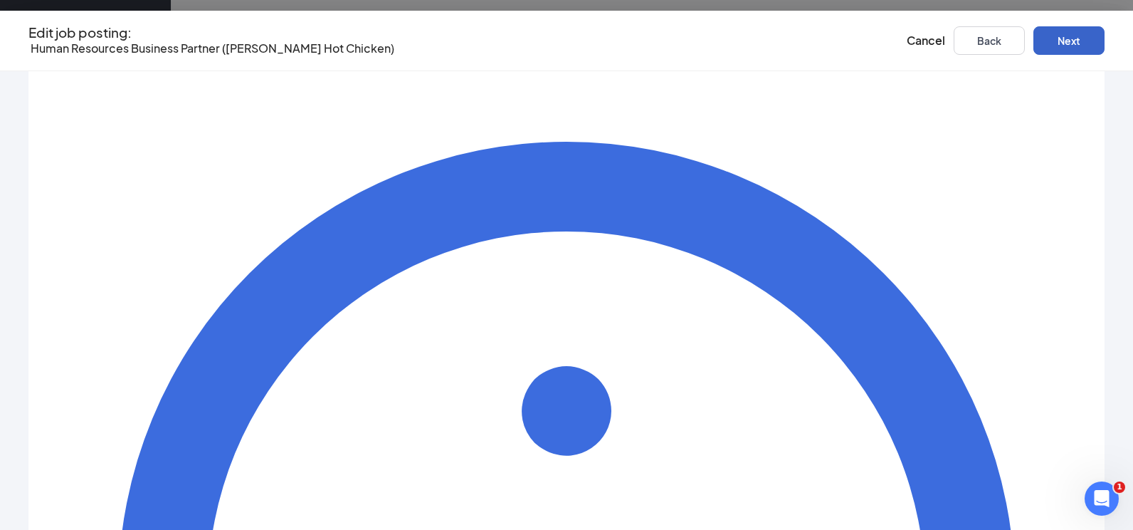 This screenshot has width=1133, height=530. What do you see at coordinates (1069, 41) in the screenshot?
I see `button: Next` at bounding box center [1069, 41].